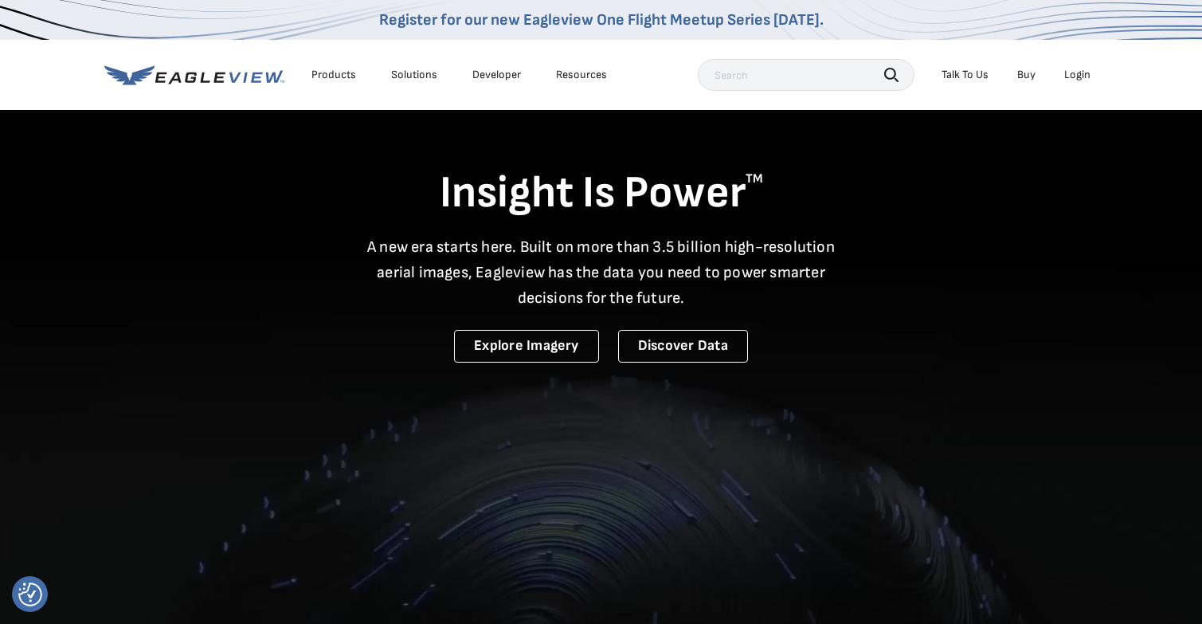 This screenshot has height=624, width=1202. What do you see at coordinates (582, 75) in the screenshot?
I see `div: Resources` at bounding box center [582, 75].